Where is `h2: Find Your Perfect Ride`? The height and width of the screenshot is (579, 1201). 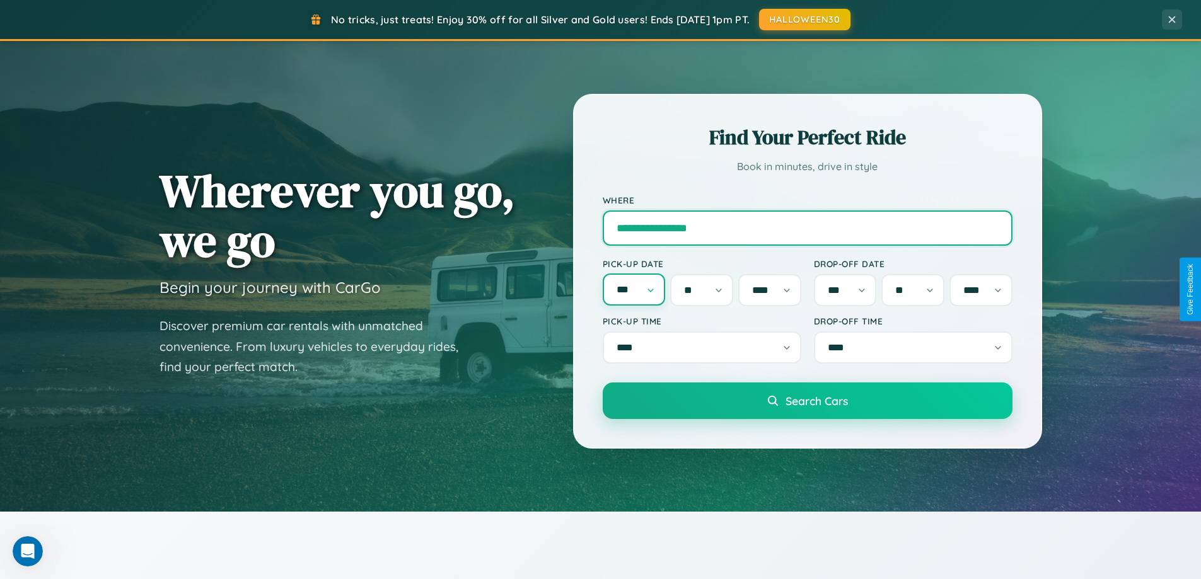
h2: Find Your Perfect Ride is located at coordinates (807, 137).